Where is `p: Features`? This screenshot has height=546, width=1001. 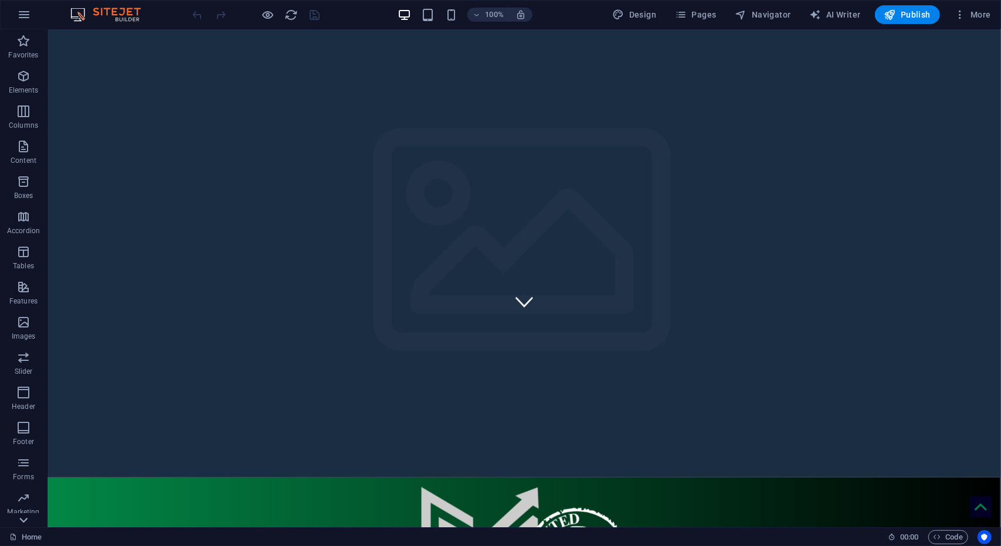
p: Features is located at coordinates (23, 301).